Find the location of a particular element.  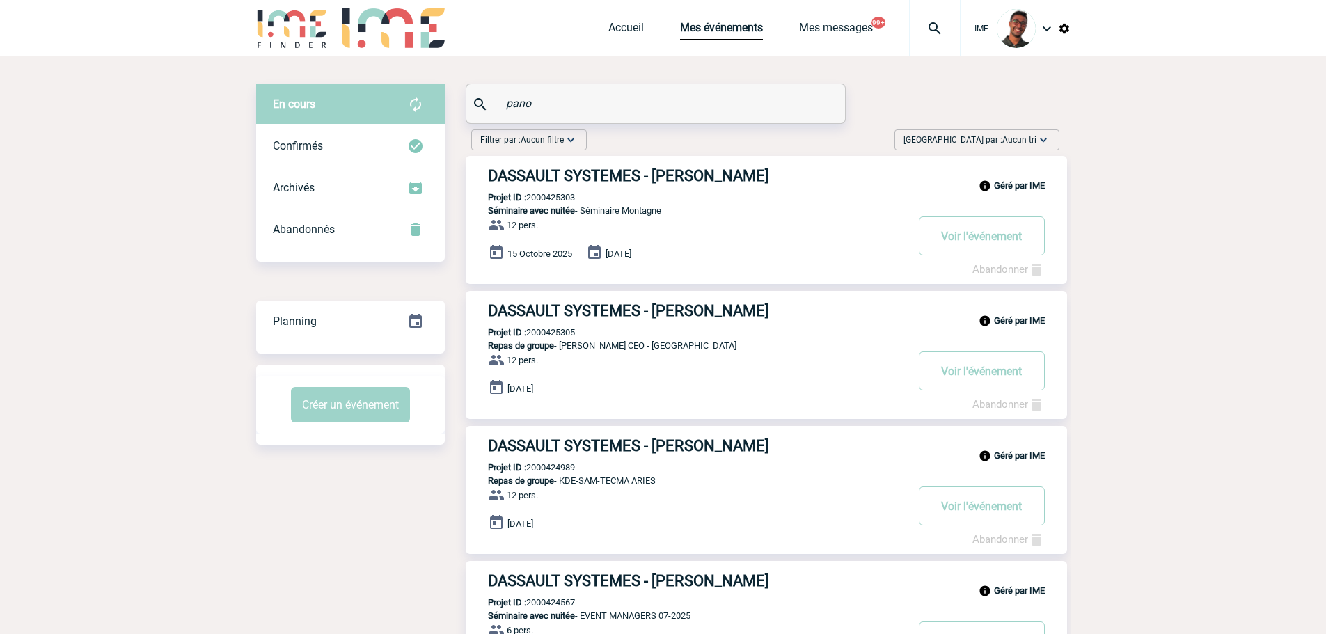

span: En cours is located at coordinates (294, 104).